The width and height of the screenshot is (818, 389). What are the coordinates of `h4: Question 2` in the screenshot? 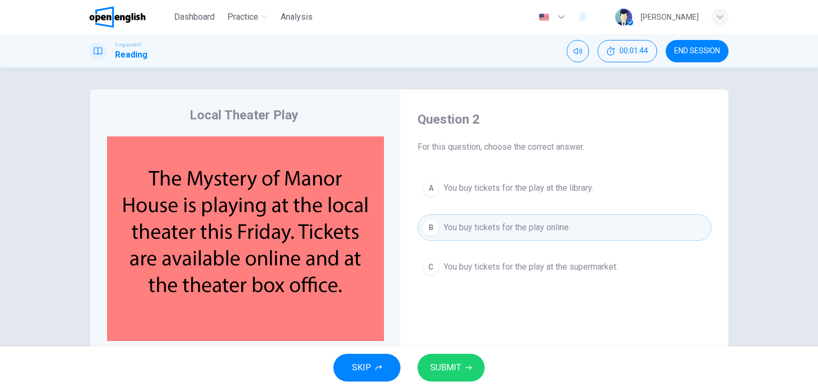 It's located at (564, 119).